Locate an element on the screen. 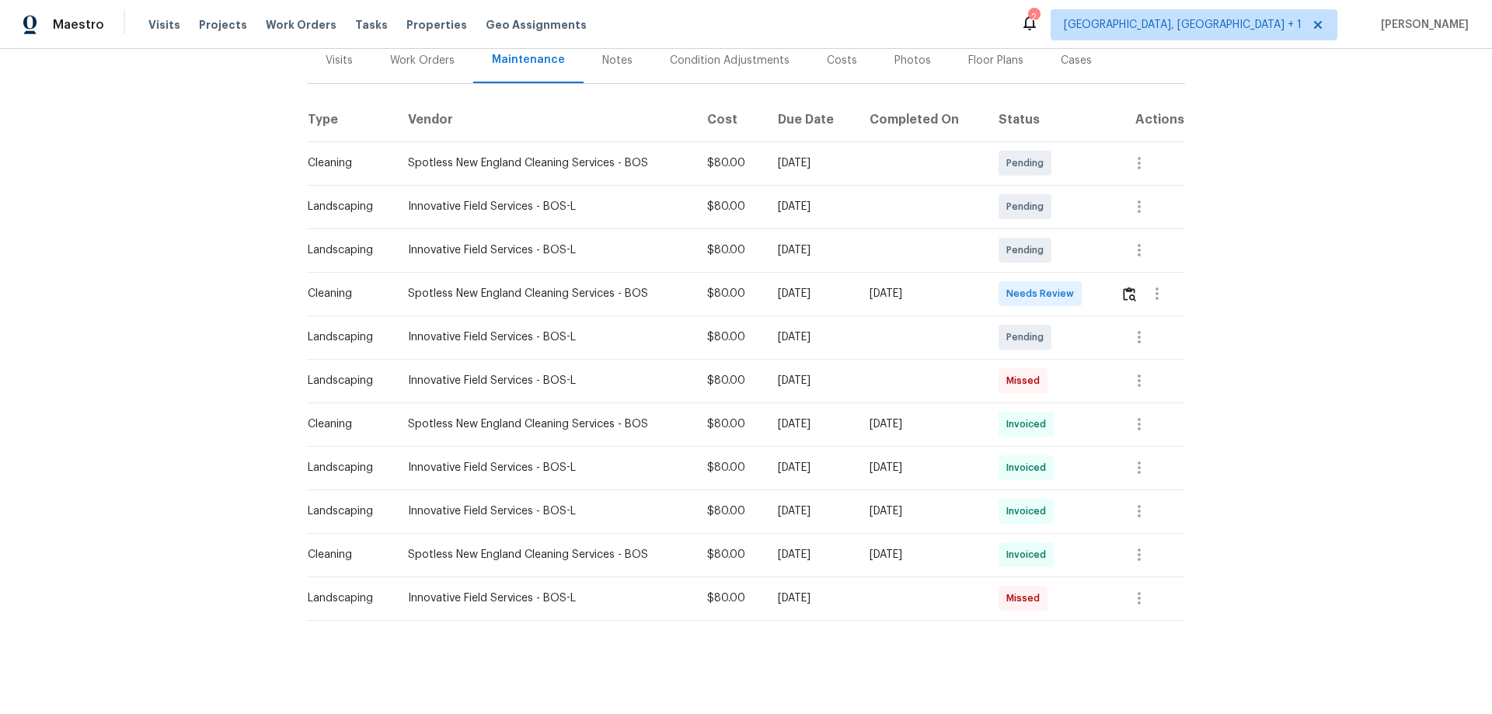 Image resolution: width=1492 pixels, height=714 pixels. div: Costs is located at coordinates (842, 61).